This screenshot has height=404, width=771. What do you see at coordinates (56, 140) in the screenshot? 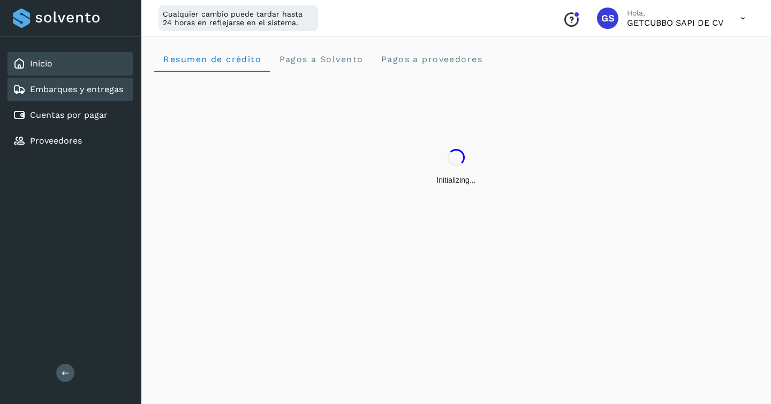
I see `a: Proveedores` at bounding box center [56, 140].